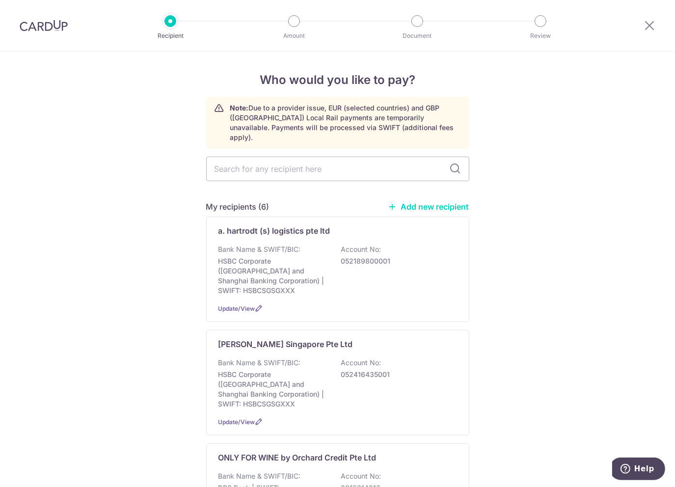 The width and height of the screenshot is (675, 487). What do you see at coordinates (239, 107) in the screenshot?
I see `strong: Note:` at bounding box center [239, 107].